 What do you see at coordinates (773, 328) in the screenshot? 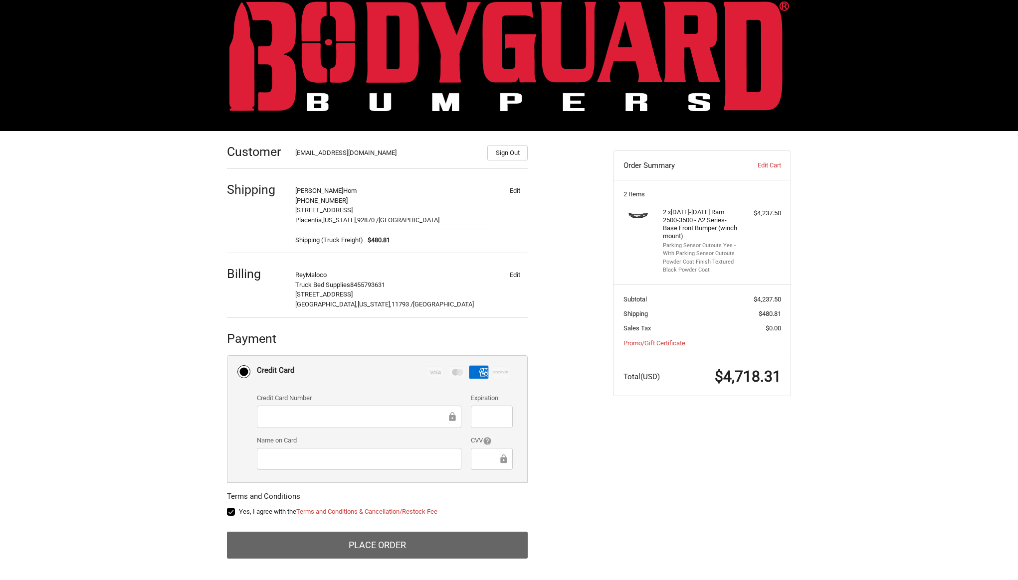
I see `span: $0.00` at bounding box center [773, 328].